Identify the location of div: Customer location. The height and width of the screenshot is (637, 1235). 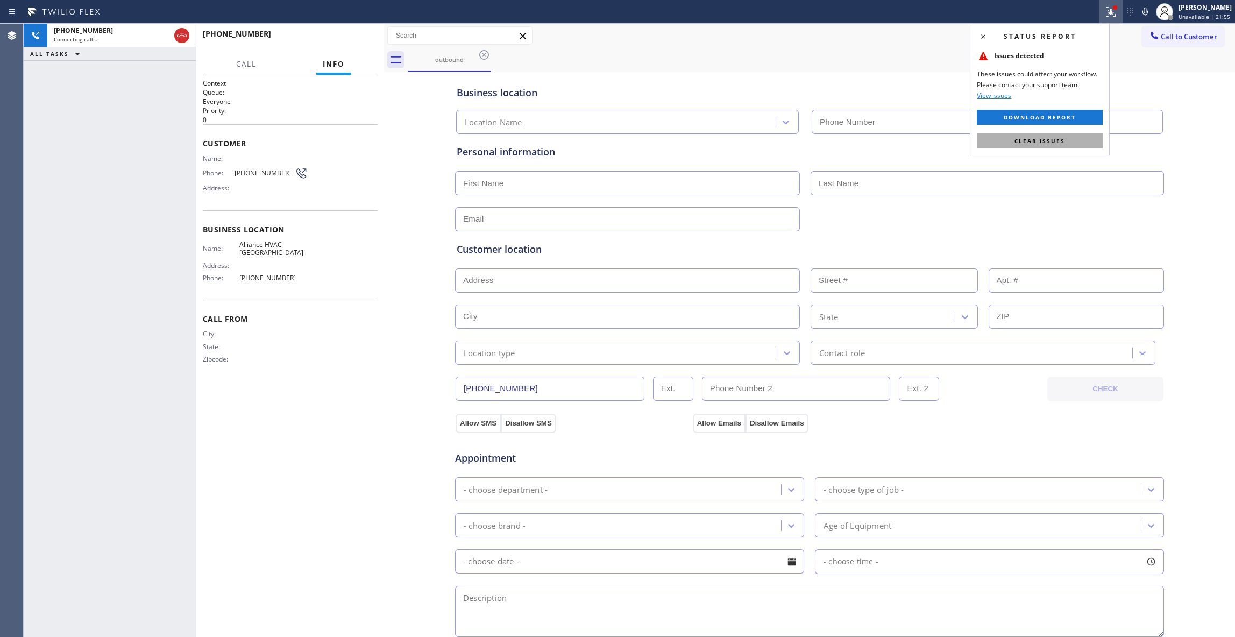
(810, 249).